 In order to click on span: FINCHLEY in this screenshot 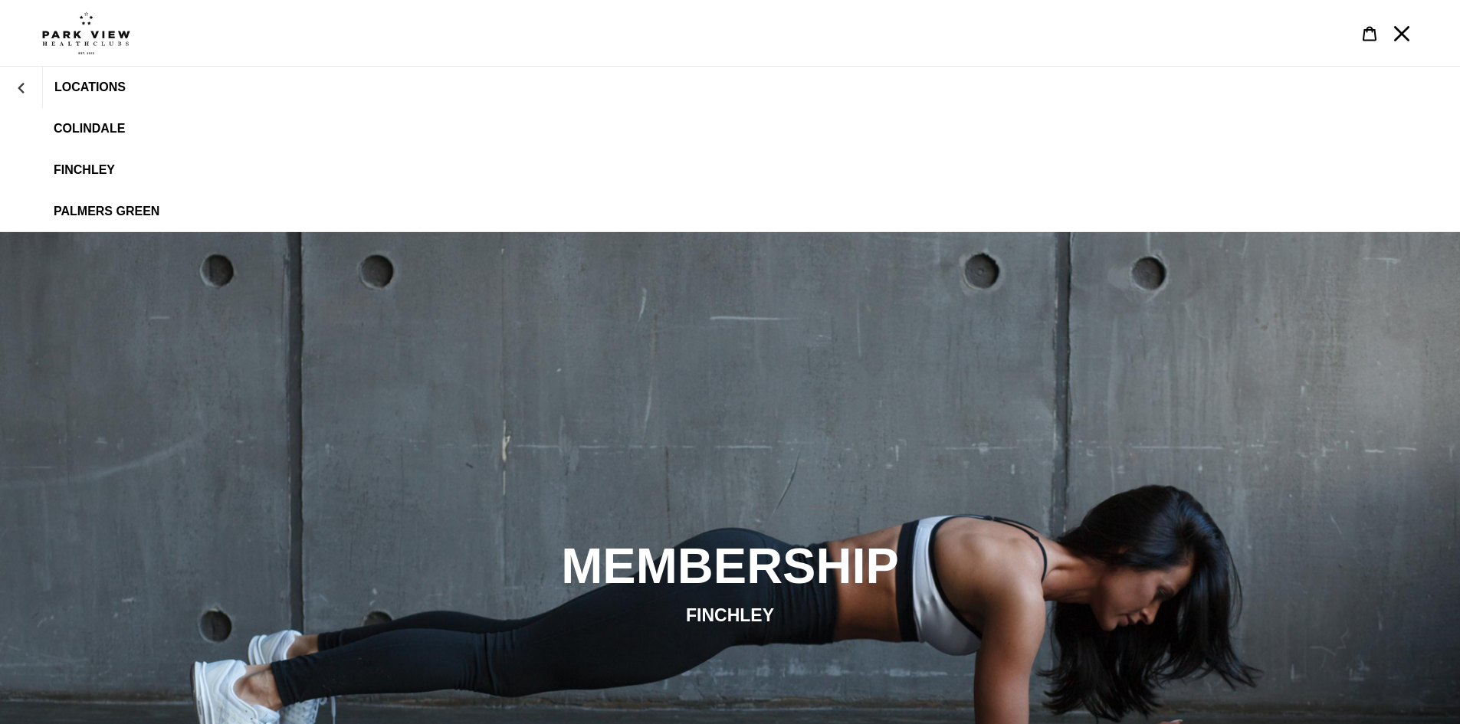, I will do `click(729, 615)`.